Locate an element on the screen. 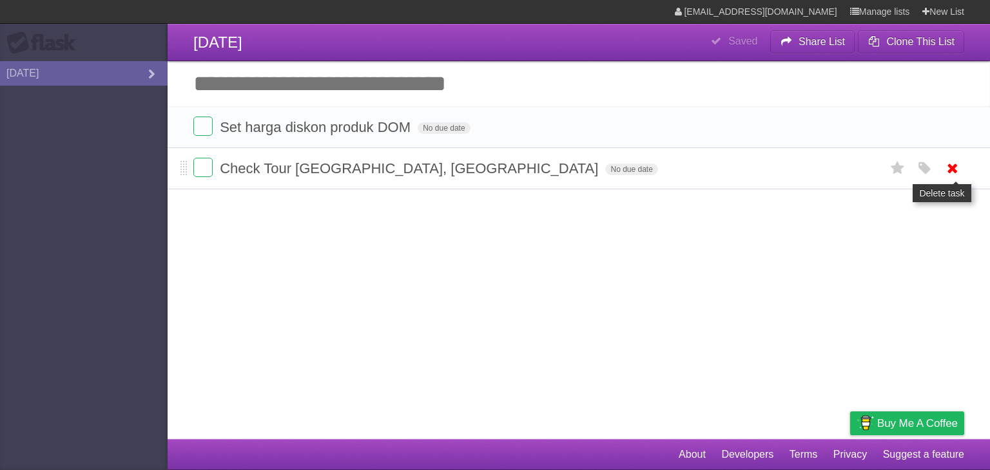 The image size is (990, 470). img: Buy me a coffee is located at coordinates (865, 423).